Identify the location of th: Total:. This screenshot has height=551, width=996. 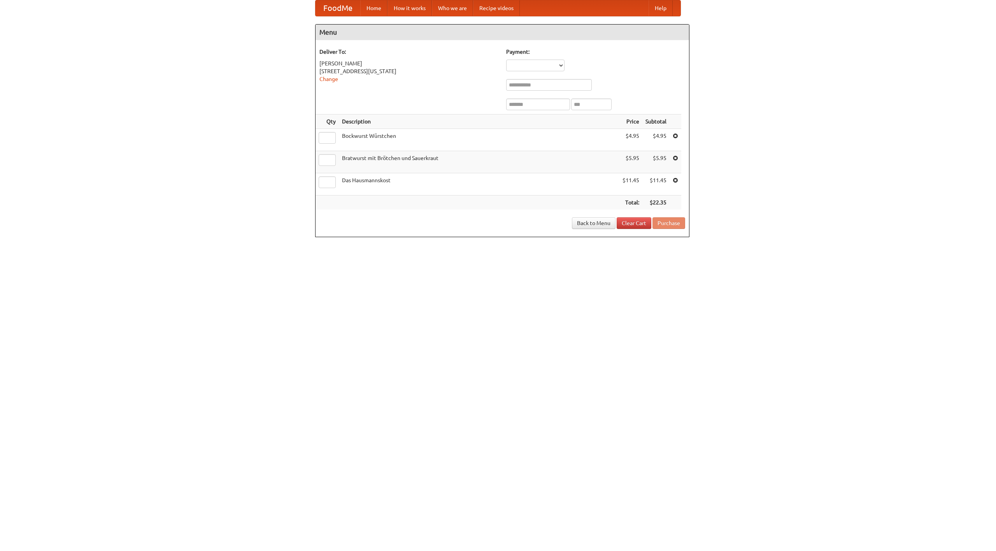
(631, 202).